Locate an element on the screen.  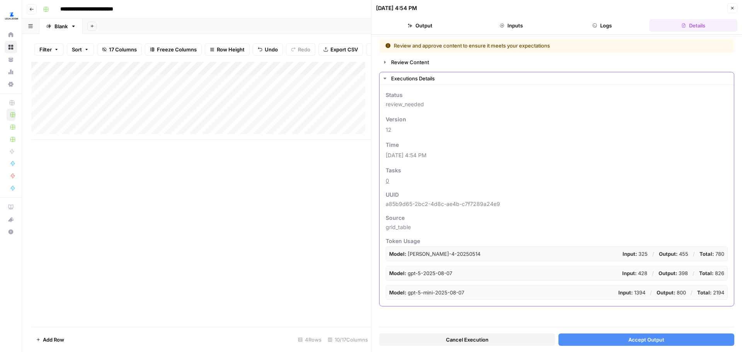
a: 0 is located at coordinates (387, 180).